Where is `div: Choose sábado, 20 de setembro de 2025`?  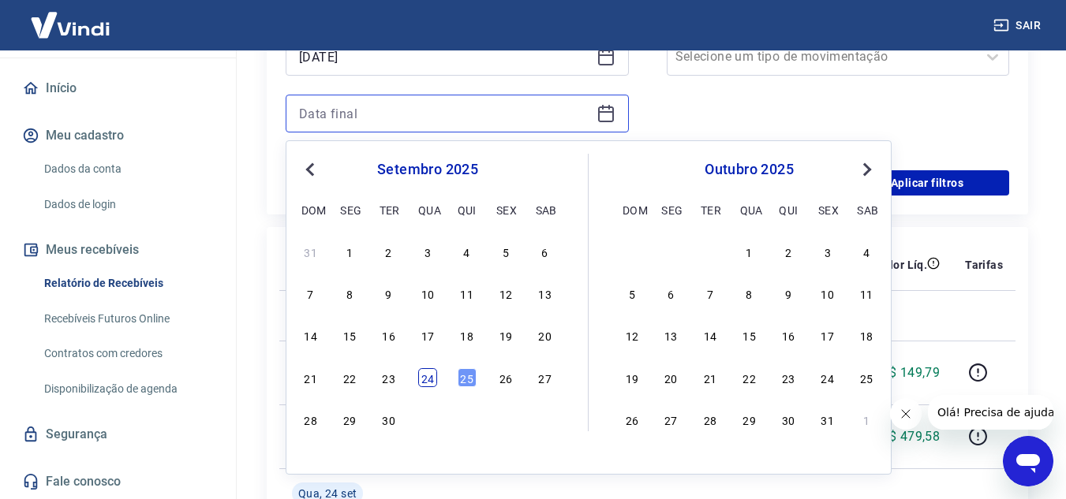 div: Choose sábado, 20 de setembro de 2025 is located at coordinates (545, 335).